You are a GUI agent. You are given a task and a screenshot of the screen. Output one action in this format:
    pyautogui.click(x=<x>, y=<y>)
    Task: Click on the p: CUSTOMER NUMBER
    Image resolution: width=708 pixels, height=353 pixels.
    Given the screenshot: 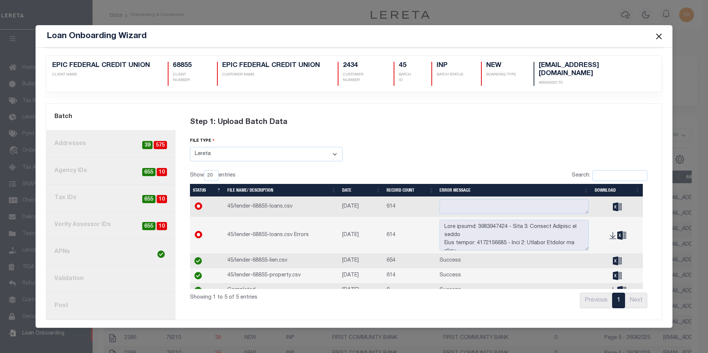 What is the action you would take?
    pyautogui.click(x=359, y=78)
    